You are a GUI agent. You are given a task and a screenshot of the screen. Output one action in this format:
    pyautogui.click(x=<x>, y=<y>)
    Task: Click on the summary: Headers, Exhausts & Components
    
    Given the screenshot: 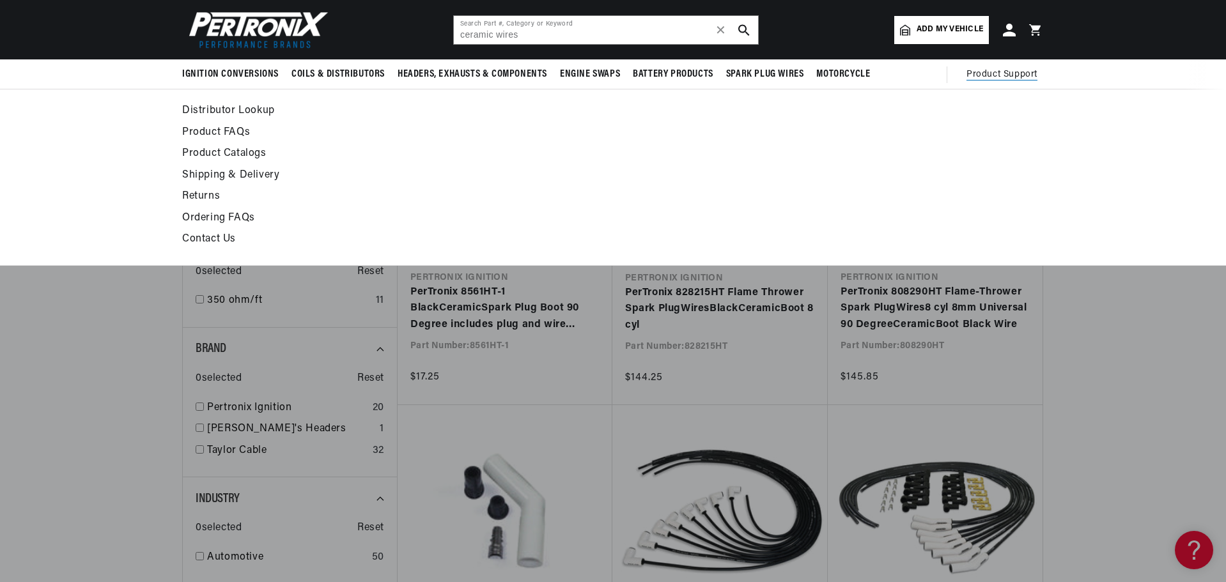 What is the action you would take?
    pyautogui.click(x=472, y=74)
    